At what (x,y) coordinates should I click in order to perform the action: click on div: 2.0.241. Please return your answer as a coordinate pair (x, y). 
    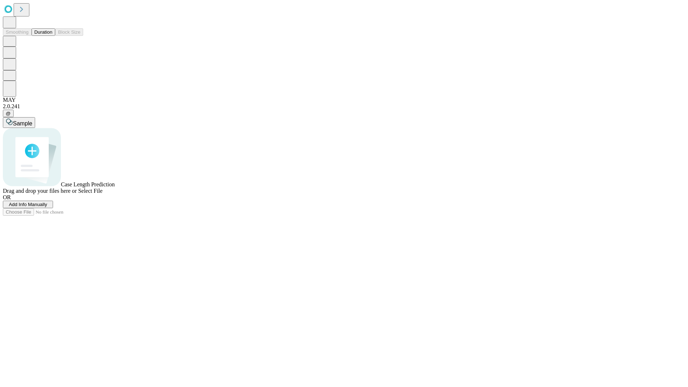
    Looking at the image, I should click on (344, 106).